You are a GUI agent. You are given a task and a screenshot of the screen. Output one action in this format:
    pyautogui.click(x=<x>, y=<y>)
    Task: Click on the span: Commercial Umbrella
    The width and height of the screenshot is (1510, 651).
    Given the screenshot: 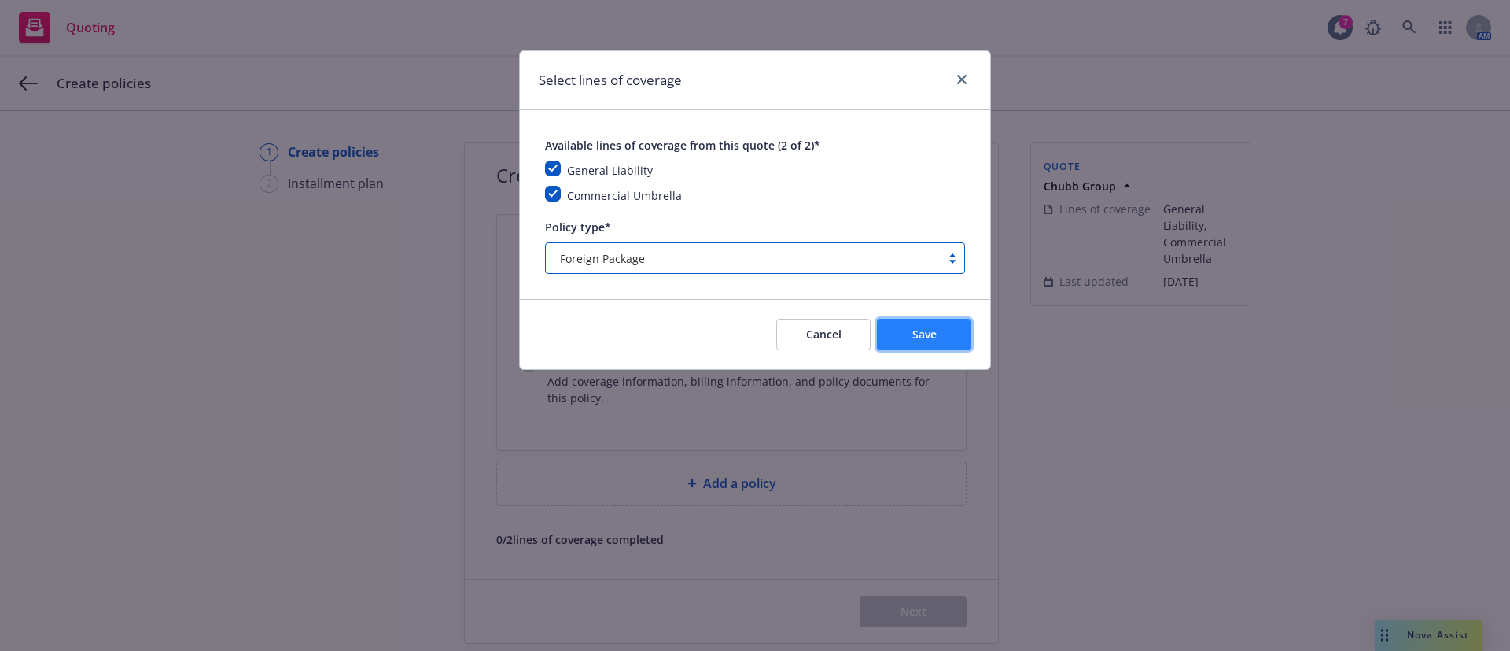 What is the action you would take?
    pyautogui.click(x=625, y=195)
    